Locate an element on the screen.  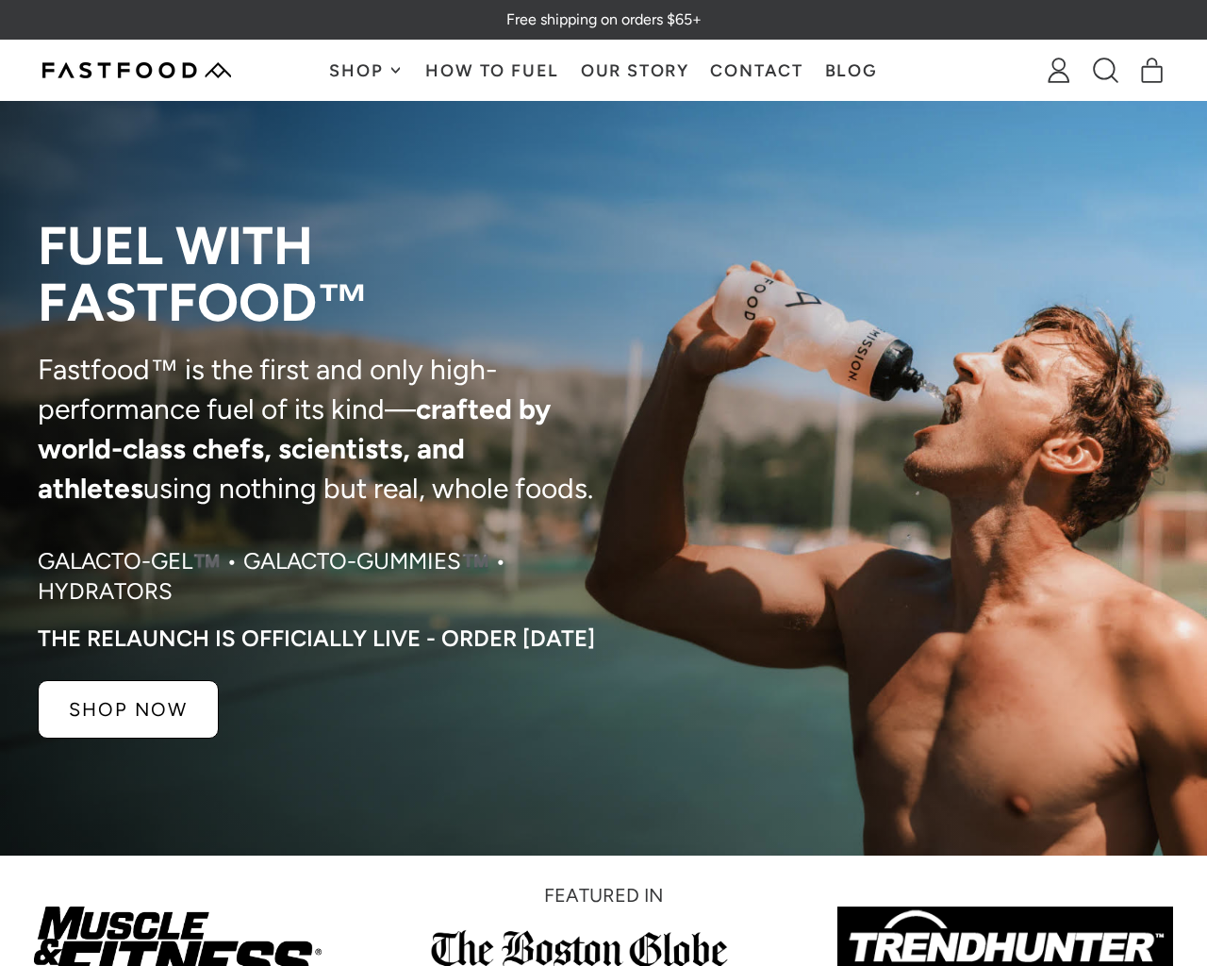
img: Fastfood is located at coordinates (137, 70).